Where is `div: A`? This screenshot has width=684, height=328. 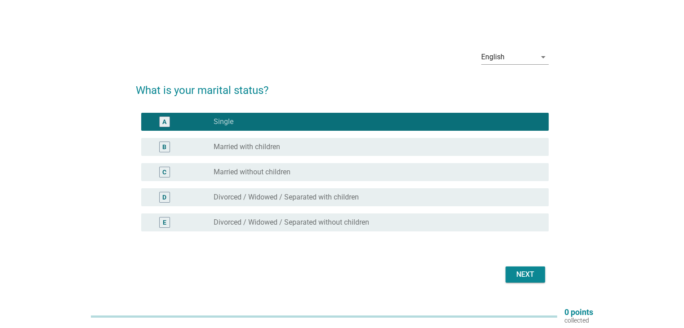 div: A is located at coordinates (164, 122).